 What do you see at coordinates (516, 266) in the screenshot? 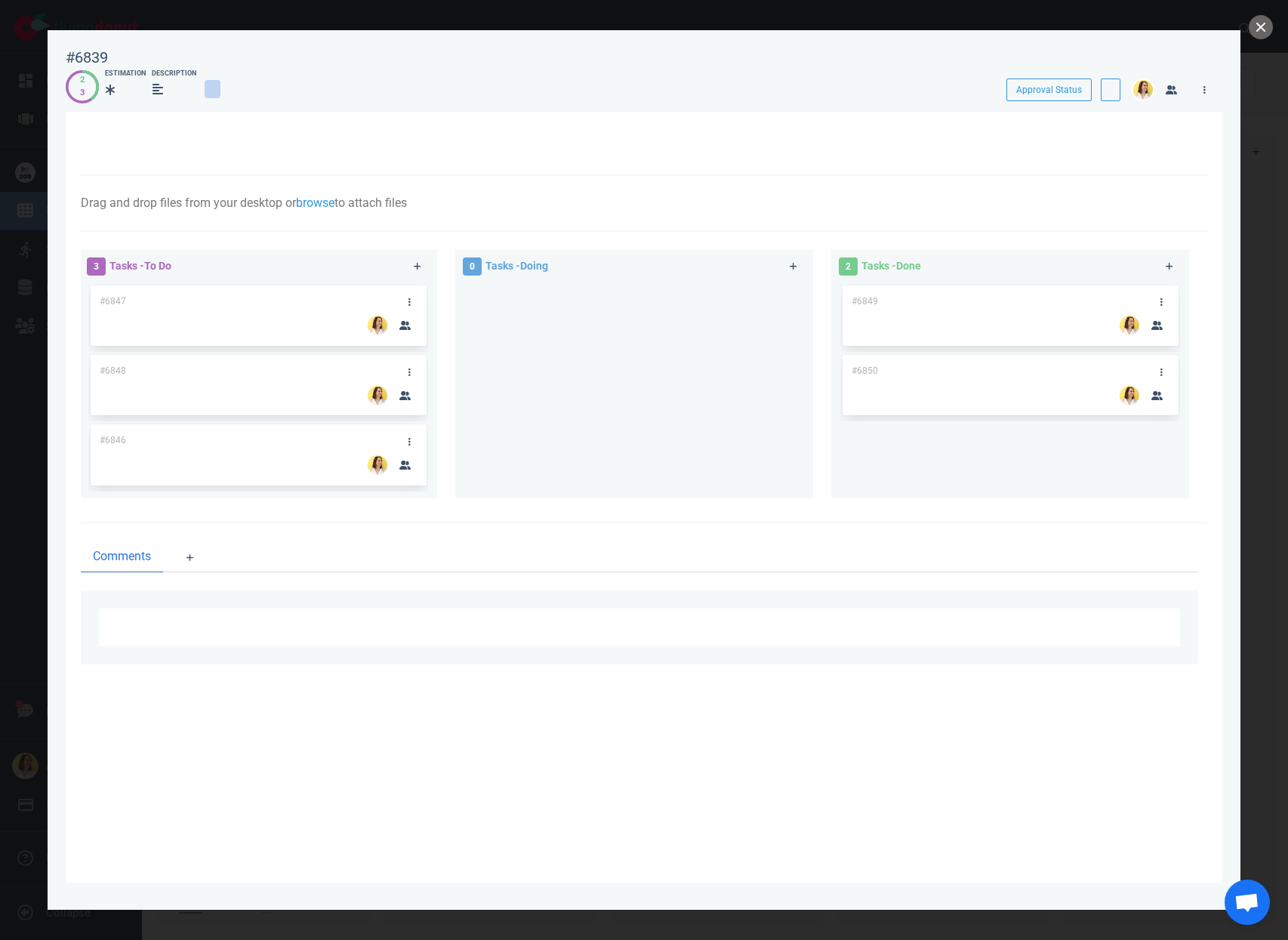
I see `span: Tasks - Doing` at bounding box center [516, 266].